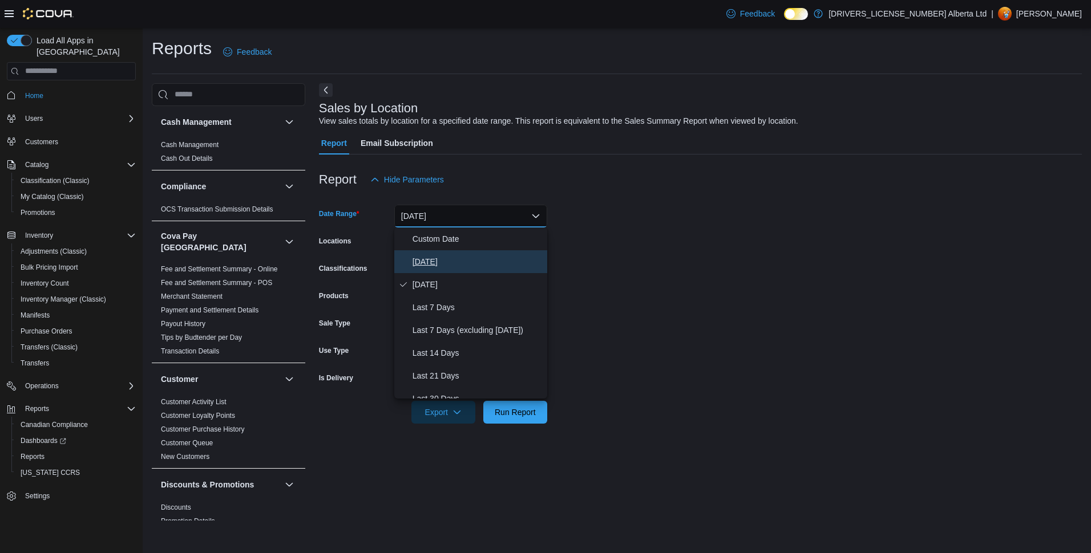  I want to click on span: Washington CCRS, so click(76, 473).